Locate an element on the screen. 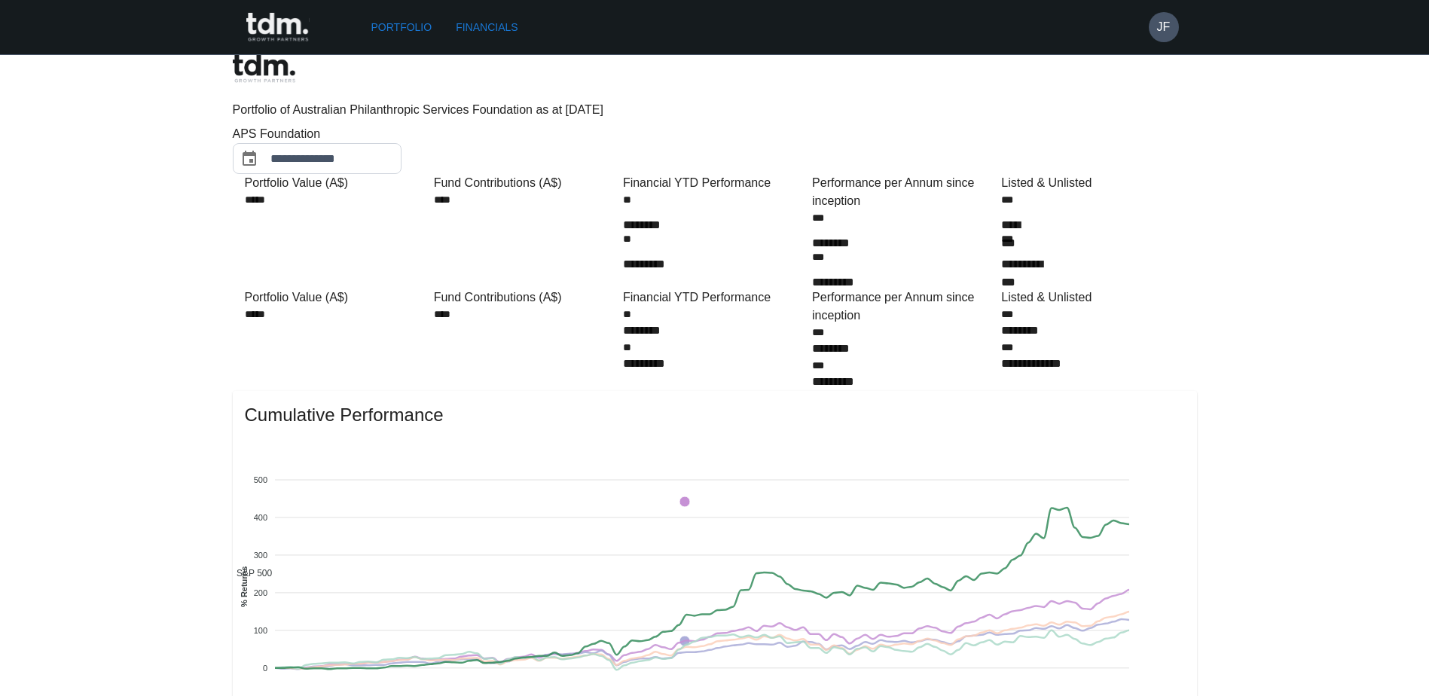 The image size is (1429, 696). text: % Returns is located at coordinates (243, 587).